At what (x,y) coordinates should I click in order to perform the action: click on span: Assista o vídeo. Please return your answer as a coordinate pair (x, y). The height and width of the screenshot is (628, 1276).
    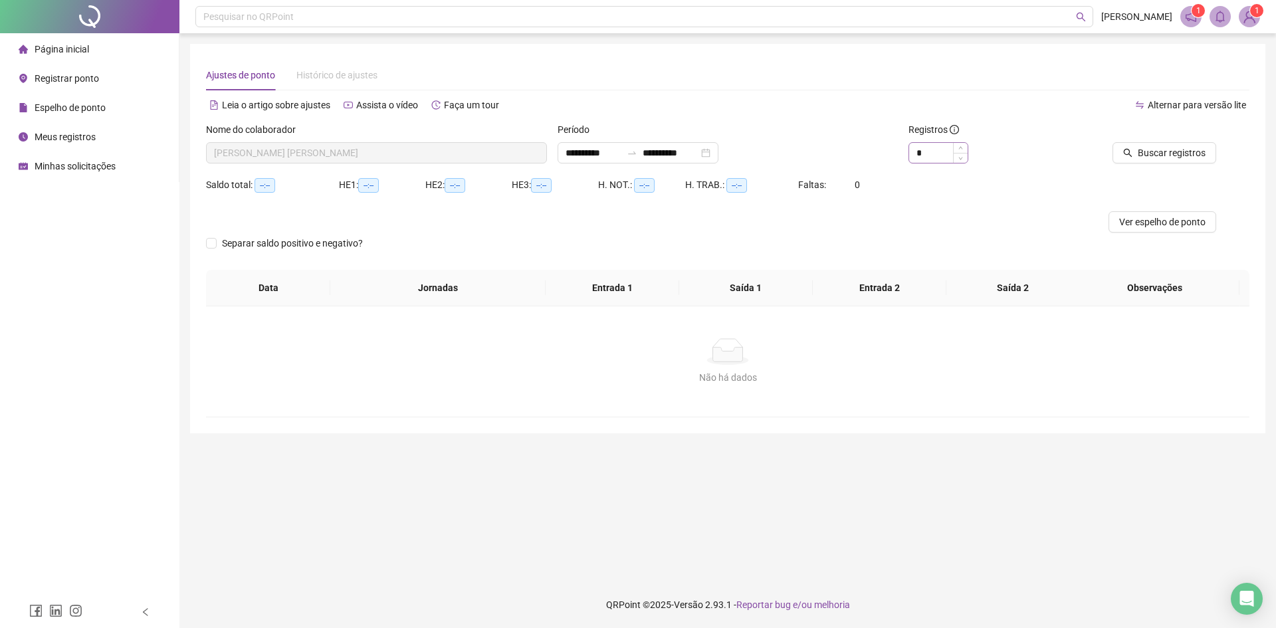
    Looking at the image, I should click on (387, 105).